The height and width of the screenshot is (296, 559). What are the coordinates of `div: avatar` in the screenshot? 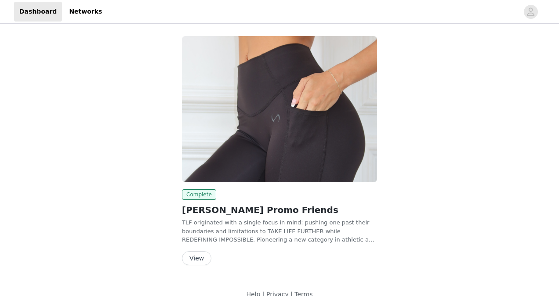 It's located at (531, 12).